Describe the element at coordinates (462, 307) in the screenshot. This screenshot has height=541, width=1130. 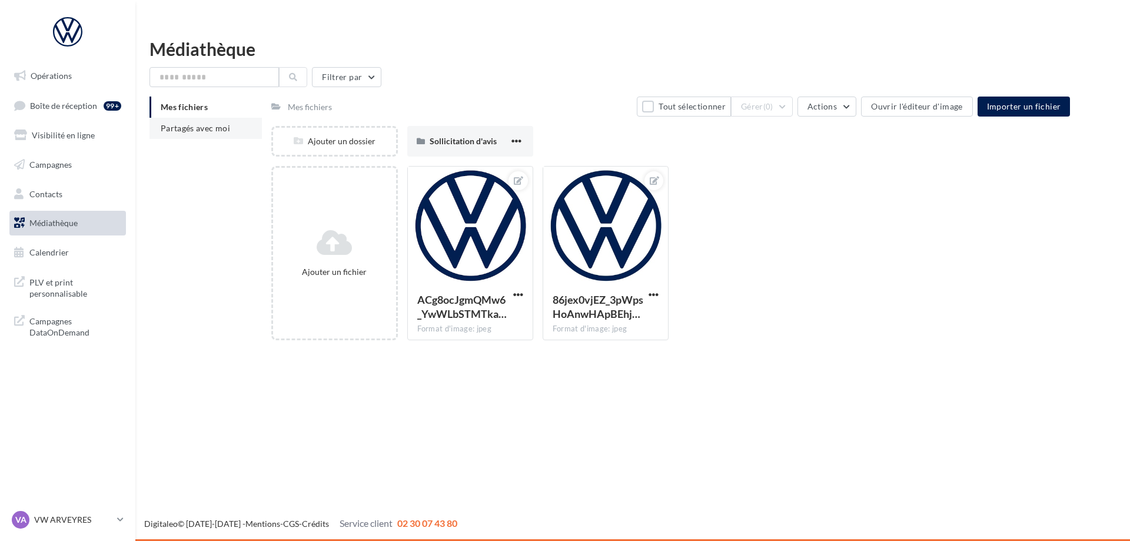
I see `span: ACg8ocJgmQMw6_YwWLbSTMTkar67m33B_cEEz2jCXl_0D6UErwxY4zpS` at that location.